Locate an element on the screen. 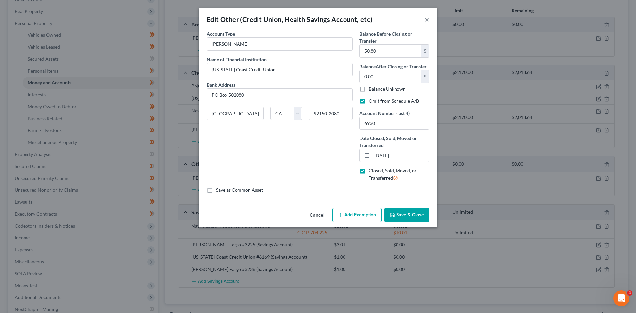 Image resolution: width=636 pixels, height=313 pixels. label: Balance Before Closing or Transfer is located at coordinates (394, 37).